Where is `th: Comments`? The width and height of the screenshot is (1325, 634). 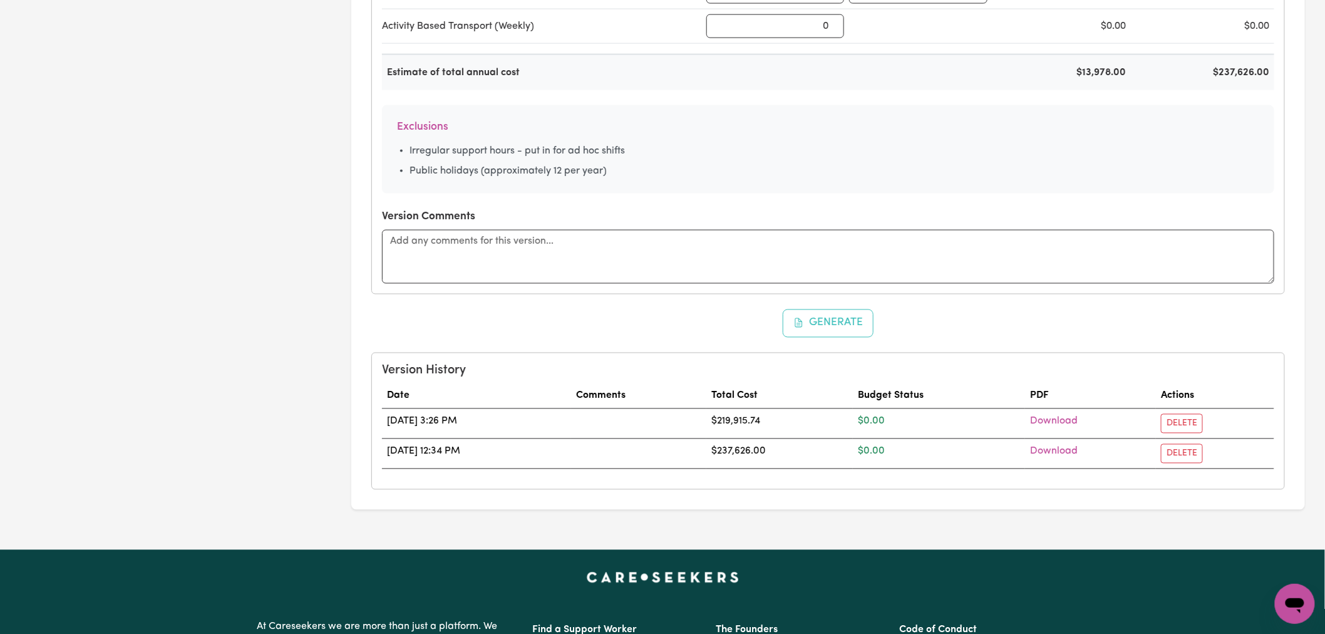
th: Comments is located at coordinates (639, 396).